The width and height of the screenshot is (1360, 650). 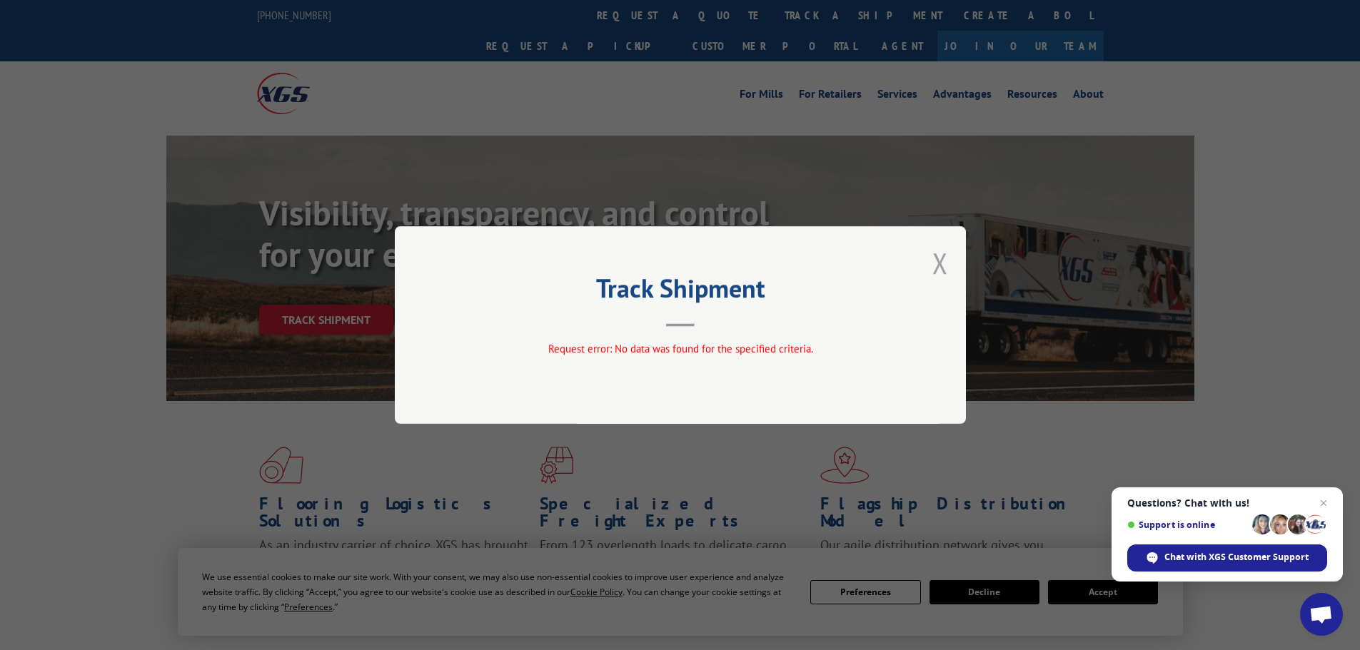 What do you see at coordinates (940, 263) in the screenshot?
I see `button: Close modal` at bounding box center [940, 263].